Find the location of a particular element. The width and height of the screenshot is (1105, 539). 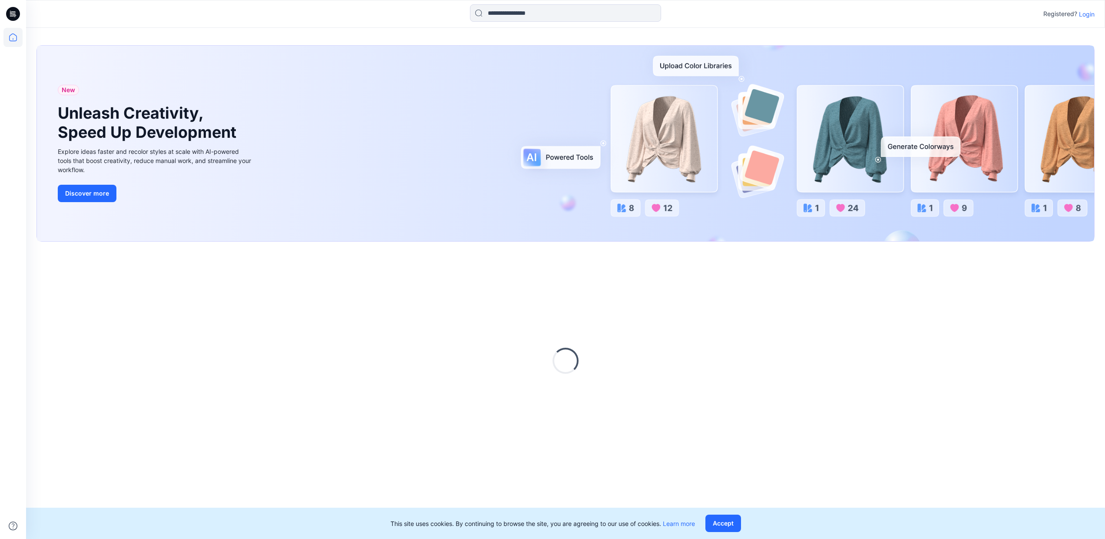

button: Accept is located at coordinates (723, 523).